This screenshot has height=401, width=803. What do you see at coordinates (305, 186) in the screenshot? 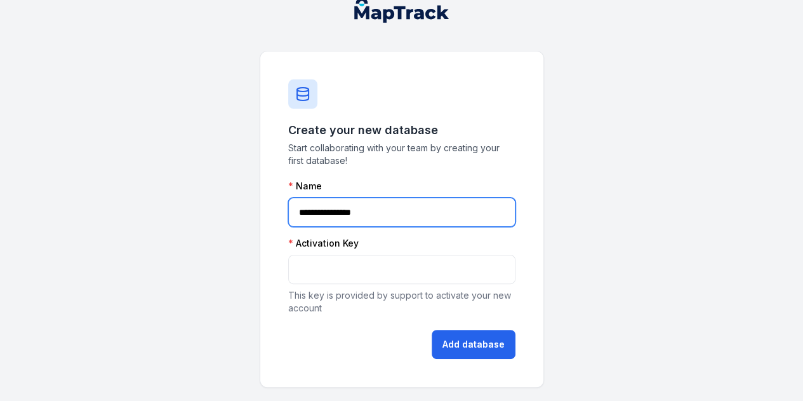
I see `label: Name` at bounding box center [305, 186].